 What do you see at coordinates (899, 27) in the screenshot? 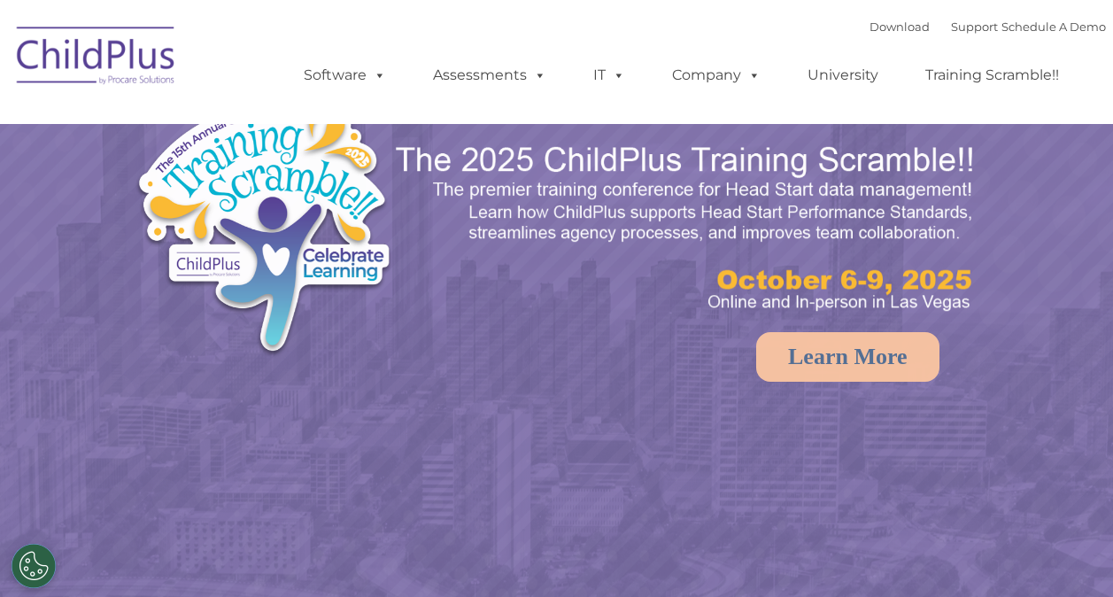
I see `a: Download` at bounding box center [899, 27].